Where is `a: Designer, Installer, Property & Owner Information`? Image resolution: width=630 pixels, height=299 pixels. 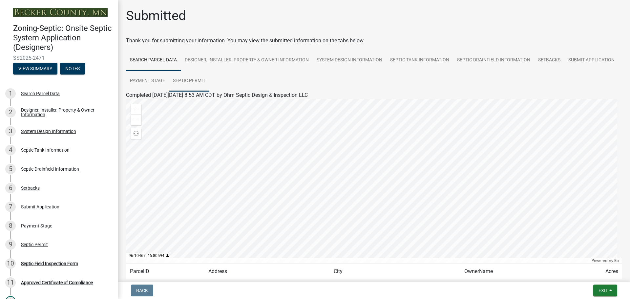 a: Designer, Installer, Property & Owner Information is located at coordinates (247, 60).